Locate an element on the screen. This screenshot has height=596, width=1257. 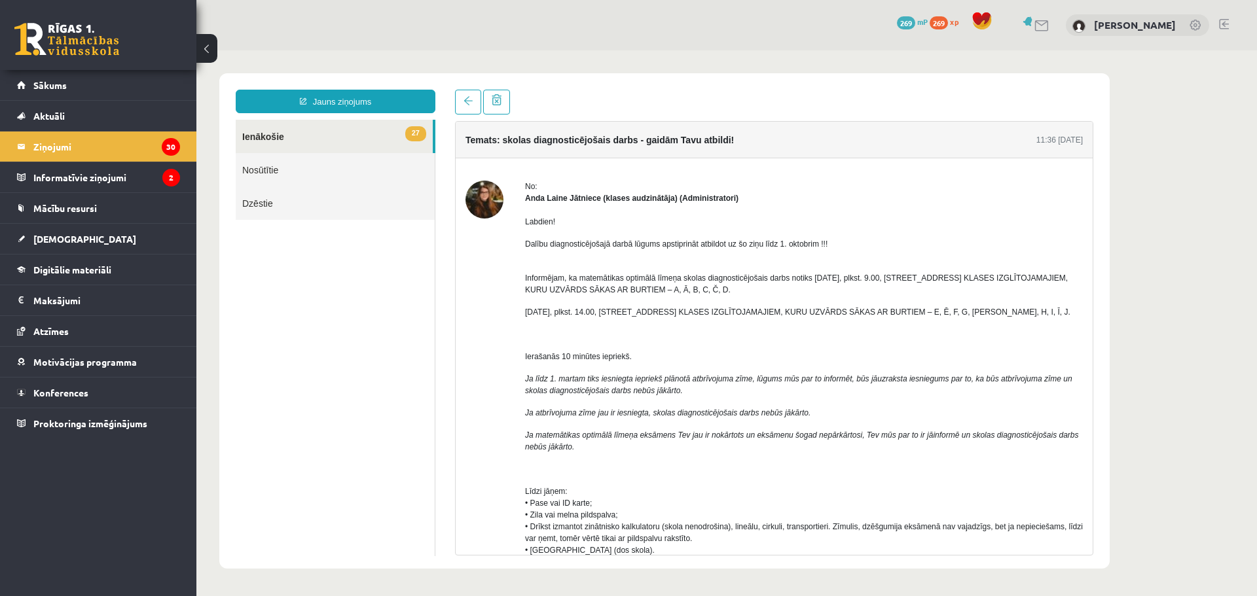
span: Ierašanās 10 minūtes iepriekš. is located at coordinates (382, 306).